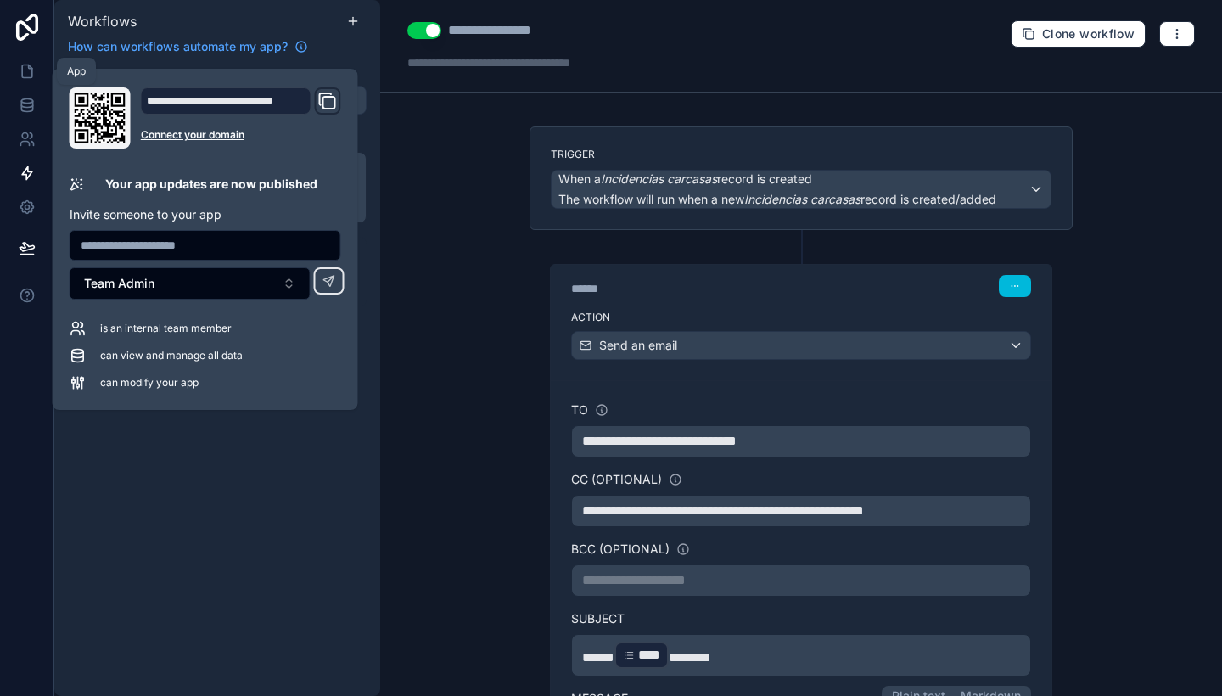 The image size is (1222, 696). What do you see at coordinates (241, 118) in the screenshot?
I see `div: Domain and Custom Link` at bounding box center [241, 118].